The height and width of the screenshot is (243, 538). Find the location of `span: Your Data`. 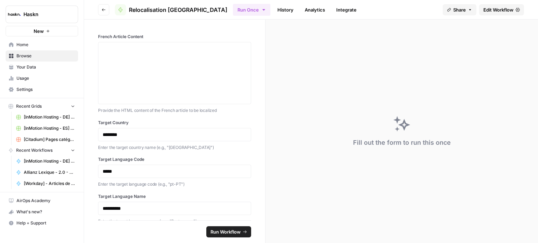

span: Your Data is located at coordinates (46, 67).